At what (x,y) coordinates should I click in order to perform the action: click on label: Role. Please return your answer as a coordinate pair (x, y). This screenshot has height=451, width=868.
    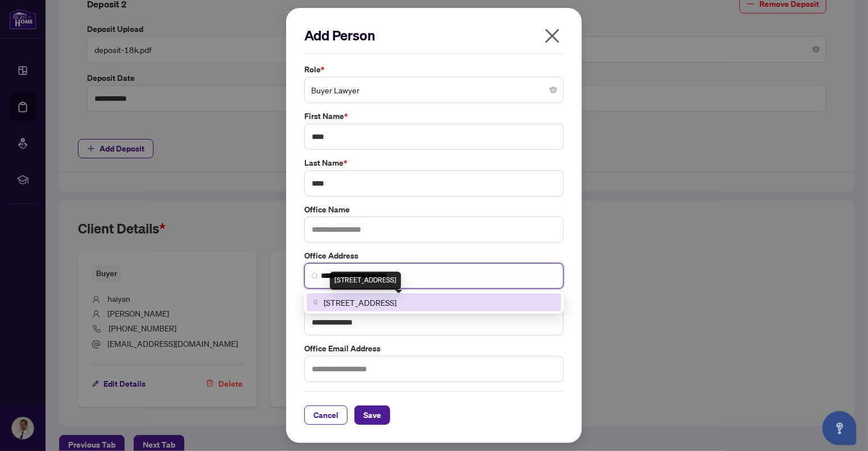
    Looking at the image, I should click on (434, 69).